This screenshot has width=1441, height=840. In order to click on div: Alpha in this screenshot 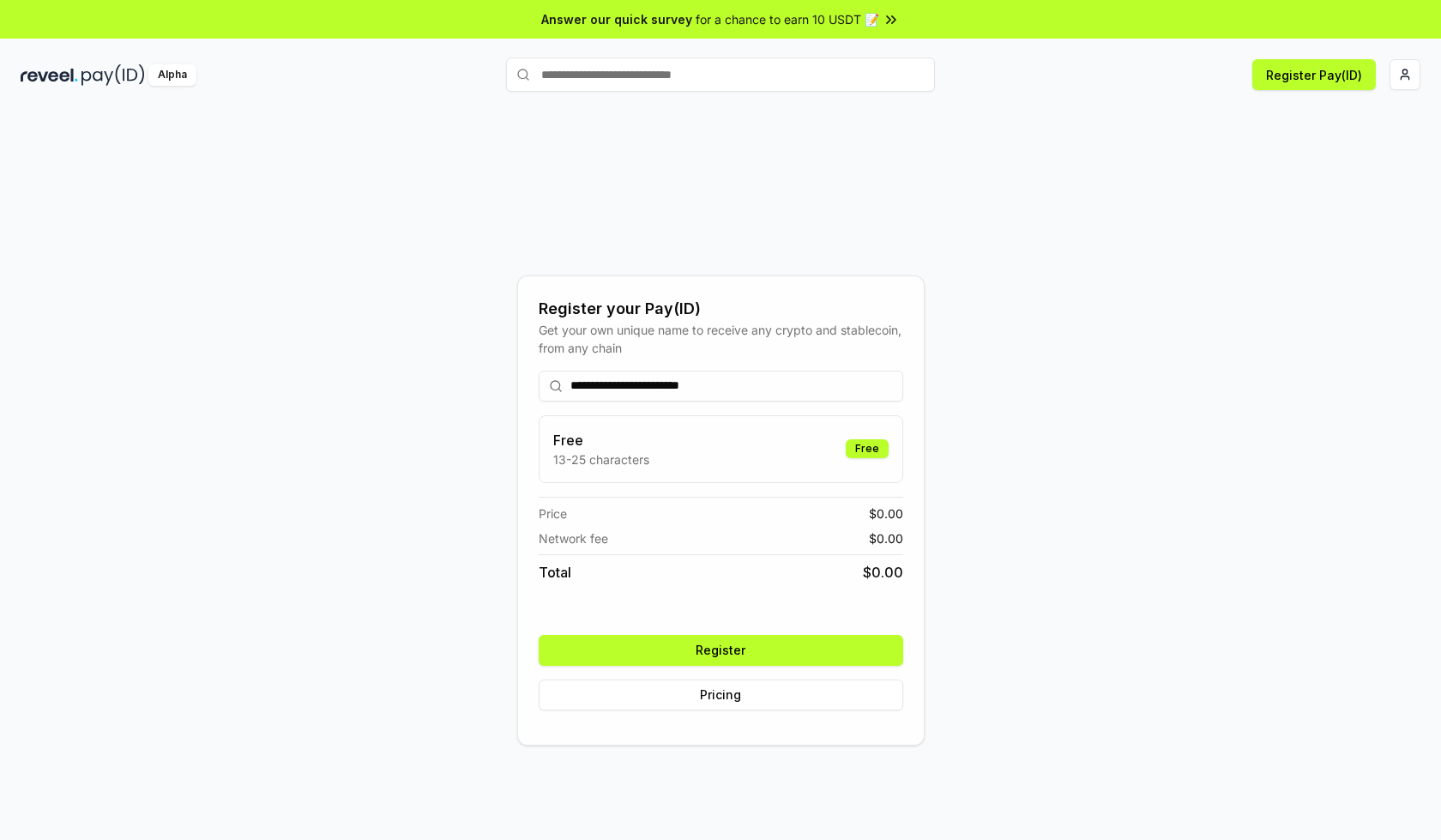, I will do `click(172, 75)`.